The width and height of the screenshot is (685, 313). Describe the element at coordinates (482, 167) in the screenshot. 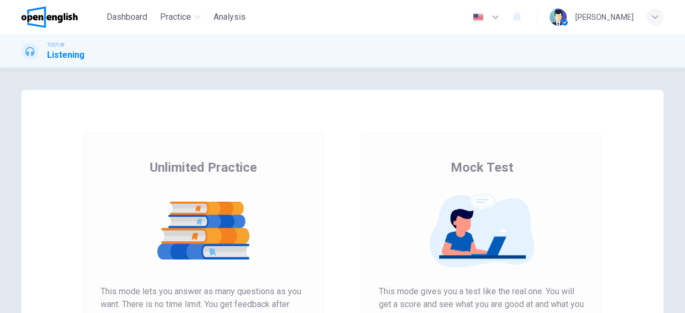

I see `span: Mock Test` at that location.